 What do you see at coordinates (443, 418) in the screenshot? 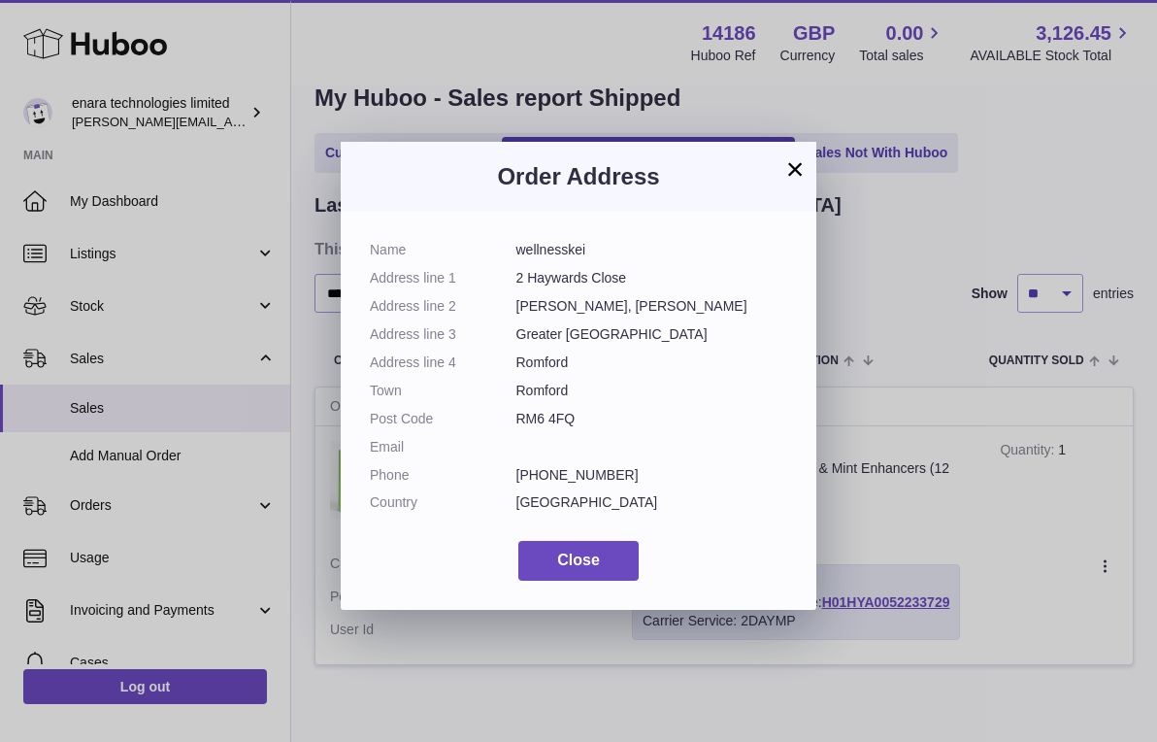
I see `dt: Post Code` at bounding box center [443, 418].